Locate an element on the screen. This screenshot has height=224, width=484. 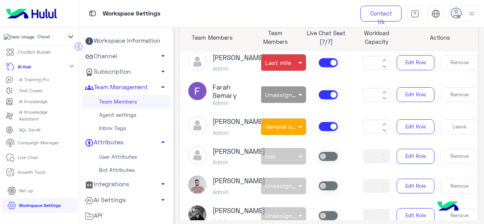
p: Actions is located at coordinates (440, 37).